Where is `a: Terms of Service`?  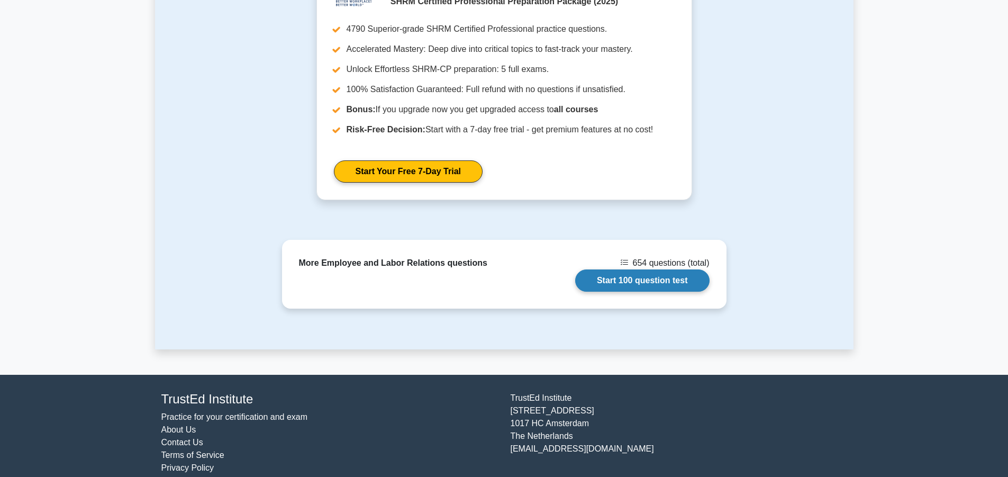
a: Terms of Service is located at coordinates (193, 455).